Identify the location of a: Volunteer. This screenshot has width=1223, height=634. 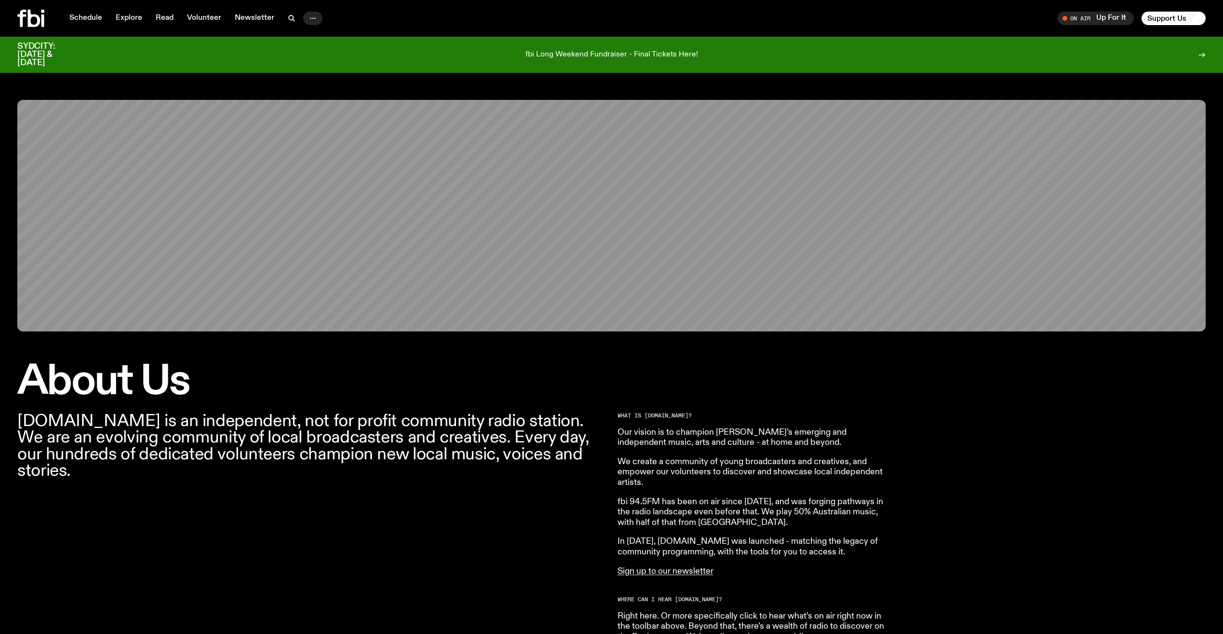
(204, 18).